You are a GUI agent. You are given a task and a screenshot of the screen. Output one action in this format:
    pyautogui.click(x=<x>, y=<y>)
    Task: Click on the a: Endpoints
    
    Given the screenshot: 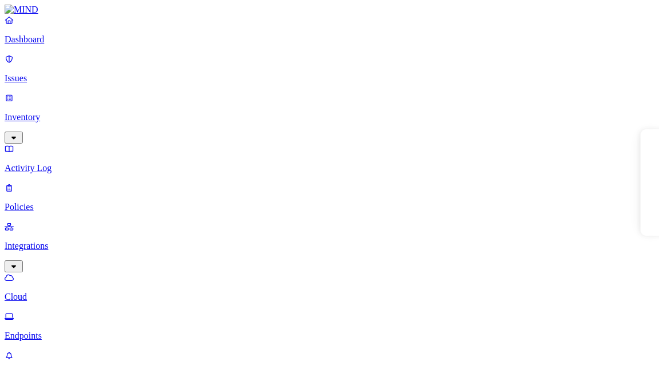 What is the action you would take?
    pyautogui.click(x=329, y=326)
    